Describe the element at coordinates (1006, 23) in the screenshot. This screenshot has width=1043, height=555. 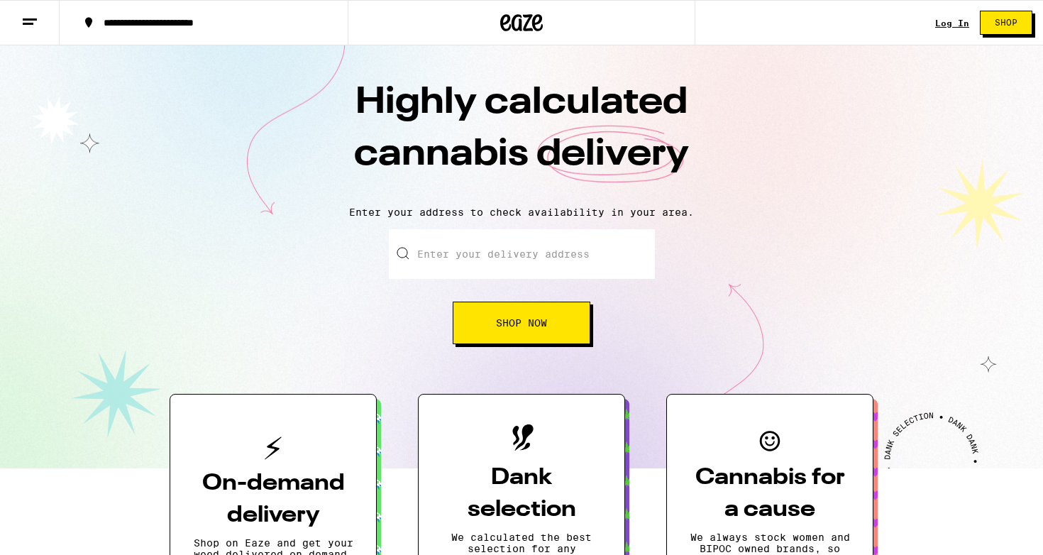
I see `button: Shop` at that location.